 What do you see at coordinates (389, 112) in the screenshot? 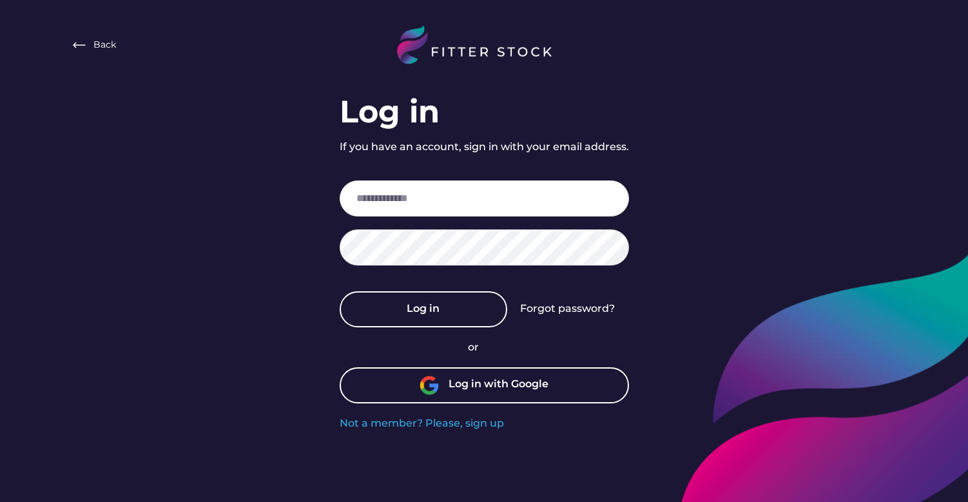
I see `div: Log in` at bounding box center [389, 112].